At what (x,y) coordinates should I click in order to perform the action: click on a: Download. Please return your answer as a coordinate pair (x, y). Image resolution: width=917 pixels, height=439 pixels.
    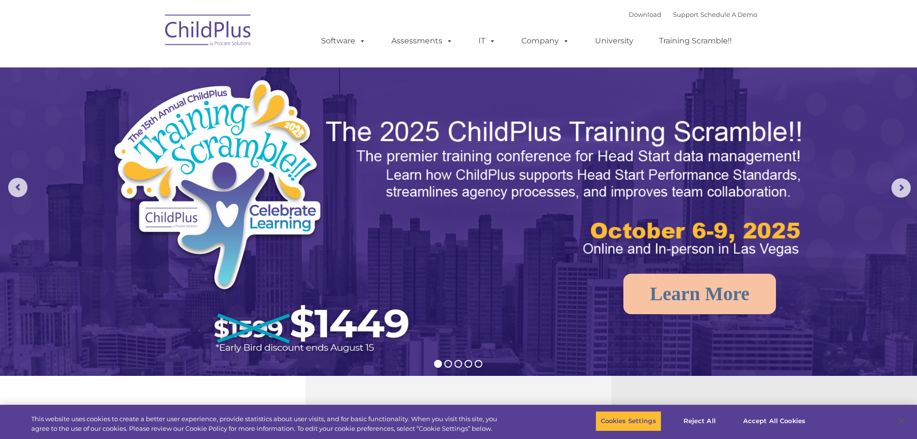
    Looking at the image, I should click on (645, 14).